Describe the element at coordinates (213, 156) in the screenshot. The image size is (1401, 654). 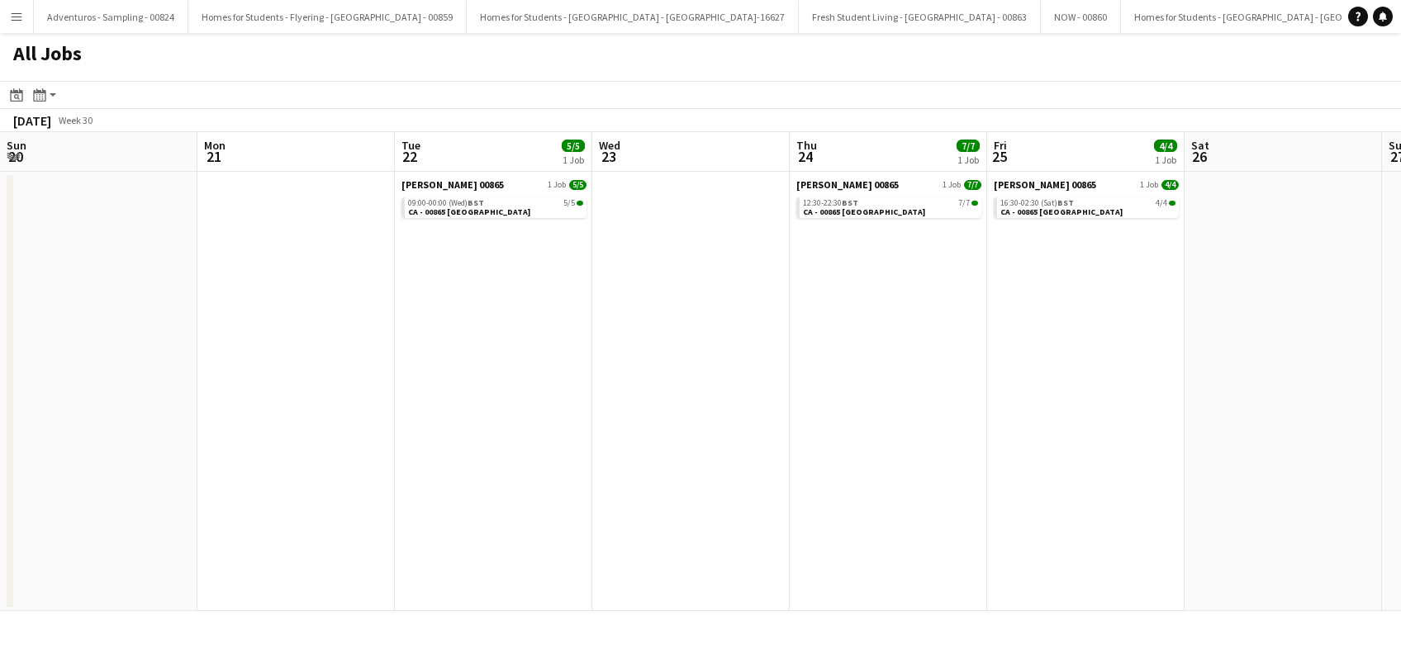
I see `span: 21` at that location.